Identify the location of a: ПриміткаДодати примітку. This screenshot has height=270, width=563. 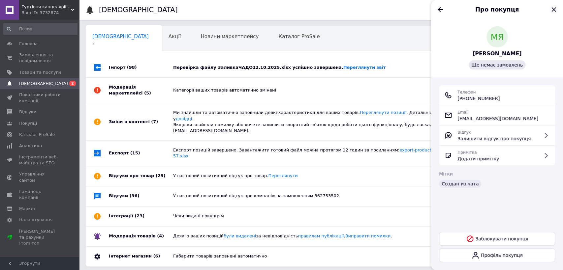
(497, 156).